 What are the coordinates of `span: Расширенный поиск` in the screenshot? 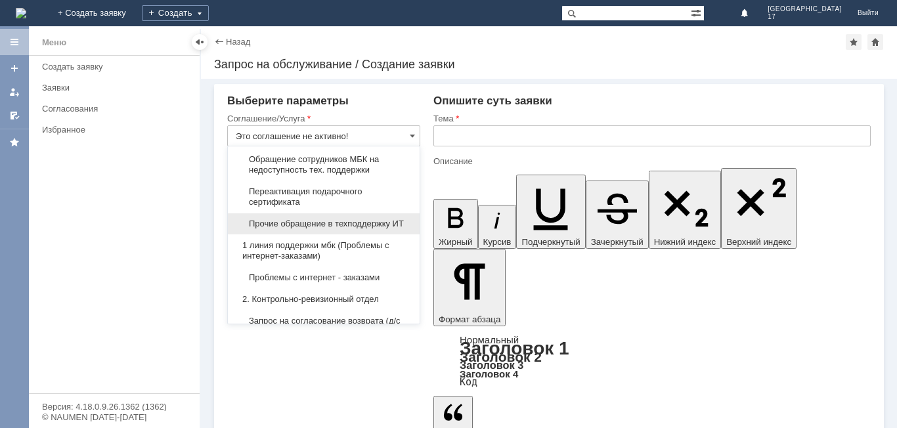 It's located at (697, 12).